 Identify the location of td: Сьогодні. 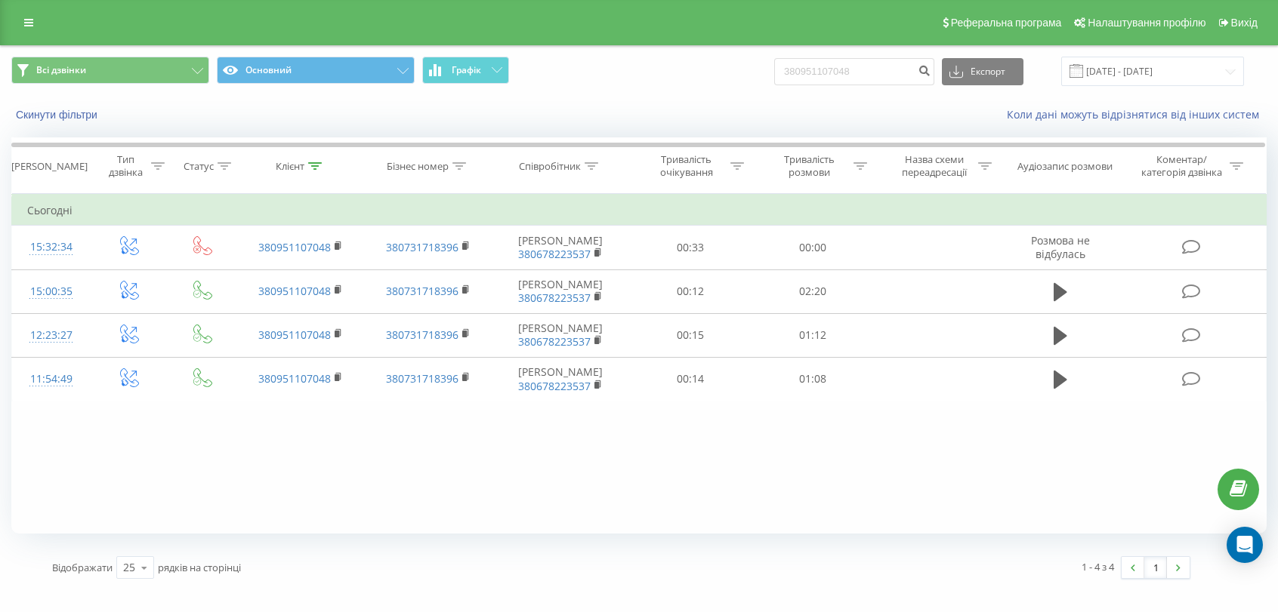
(639, 211).